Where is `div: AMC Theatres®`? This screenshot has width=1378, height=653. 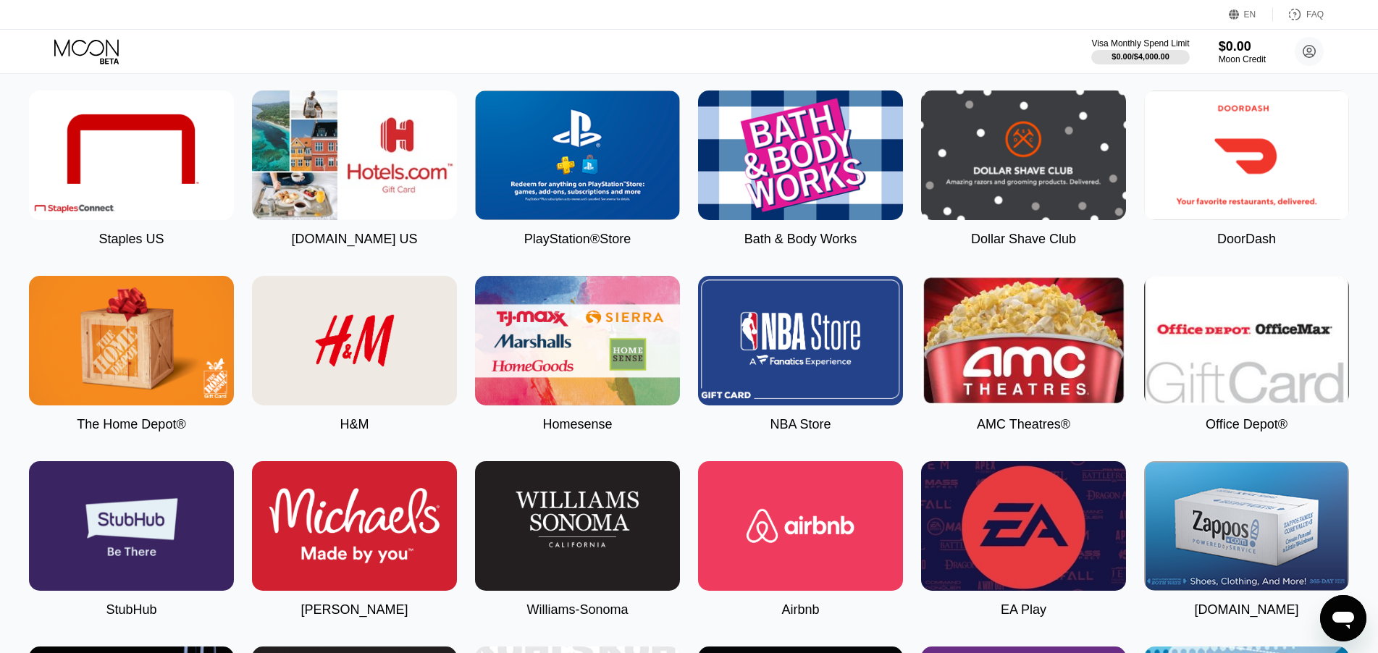 div: AMC Theatres® is located at coordinates (1023, 424).